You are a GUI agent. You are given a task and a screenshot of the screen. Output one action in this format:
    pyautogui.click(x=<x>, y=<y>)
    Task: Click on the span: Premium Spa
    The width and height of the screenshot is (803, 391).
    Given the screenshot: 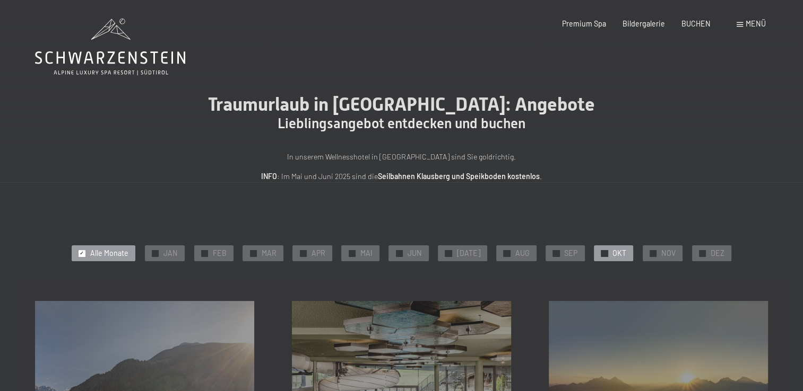 What is the action you would take?
    pyautogui.click(x=583, y=23)
    